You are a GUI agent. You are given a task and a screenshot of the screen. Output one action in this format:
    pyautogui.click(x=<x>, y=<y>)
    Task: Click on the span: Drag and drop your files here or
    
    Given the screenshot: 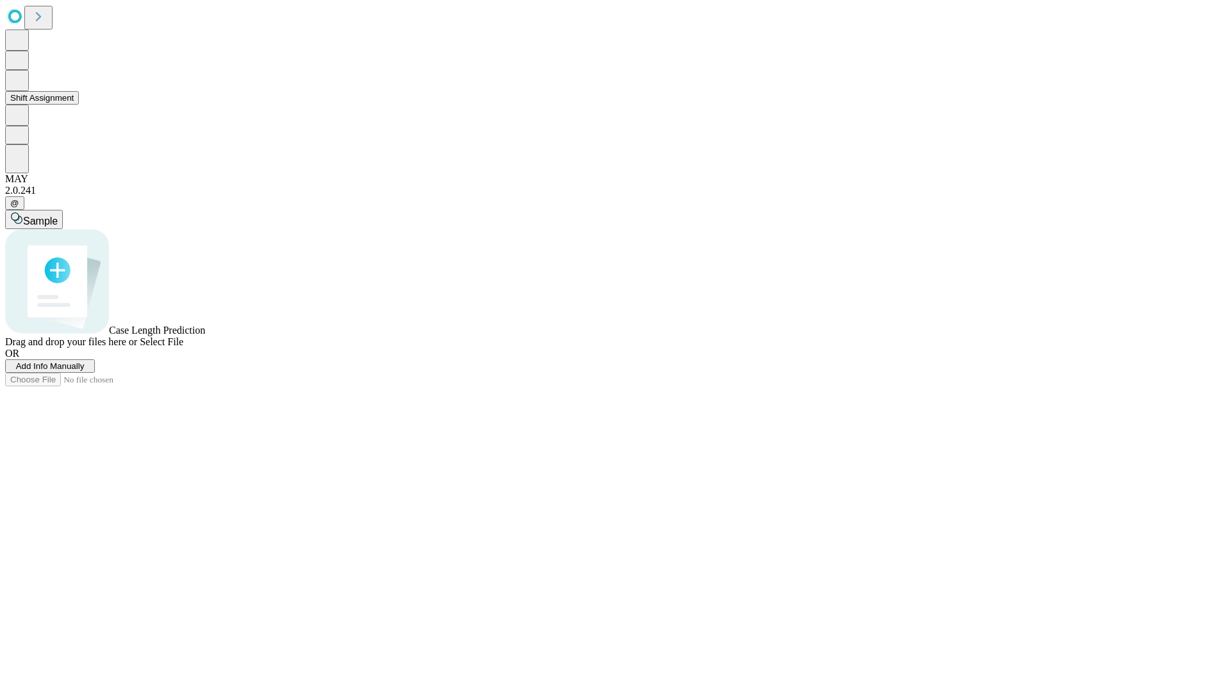 What is the action you would take?
    pyautogui.click(x=71, y=341)
    